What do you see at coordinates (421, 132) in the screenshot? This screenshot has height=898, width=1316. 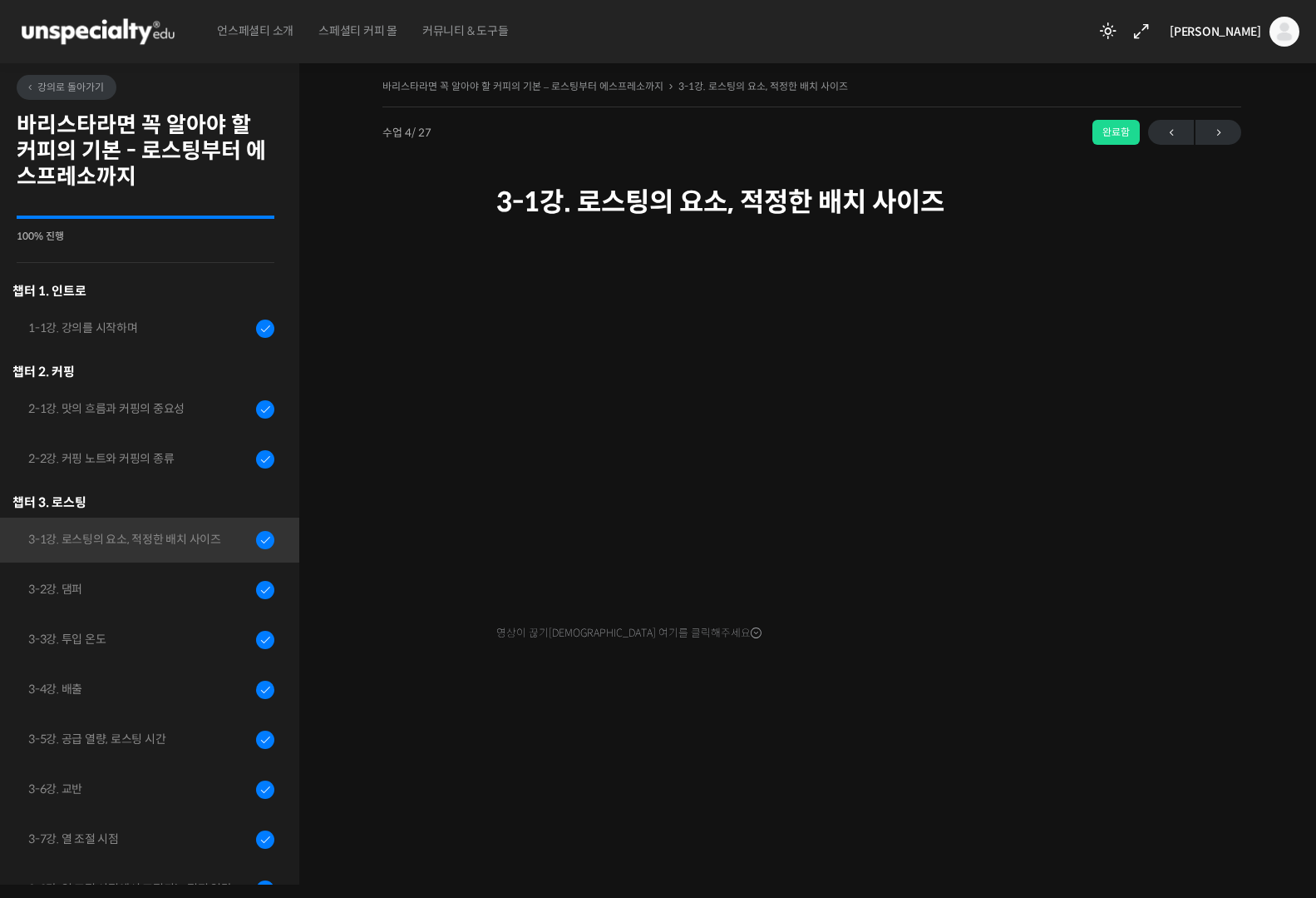 I see `span: / 27` at bounding box center [421, 132].